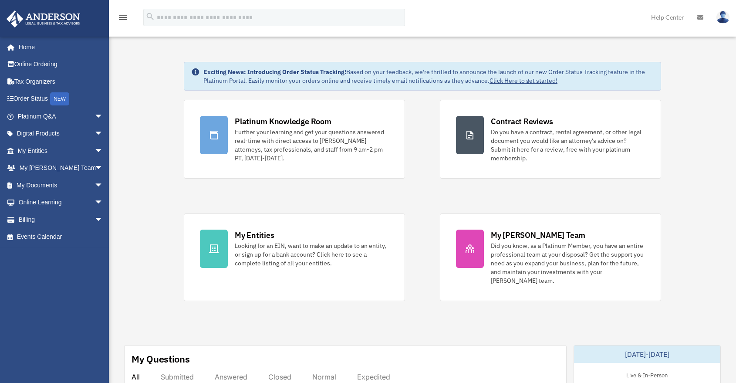 The width and height of the screenshot is (736, 383). I want to click on a: My Entitiesarrow_drop_down, so click(61, 151).